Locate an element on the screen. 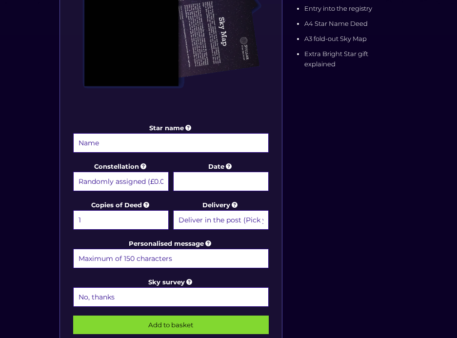 The width and height of the screenshot is (457, 338). input: Date is located at coordinates (221, 181).